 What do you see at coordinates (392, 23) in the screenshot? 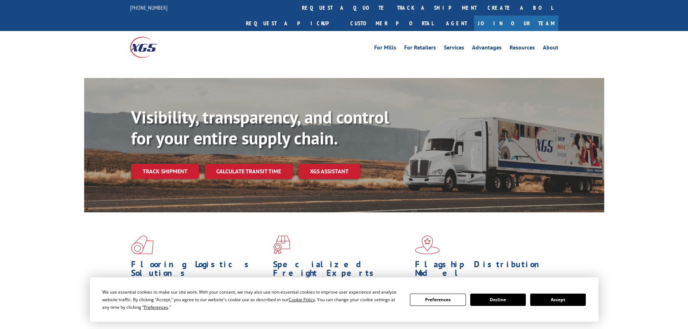
I see `a: Customer Portal` at bounding box center [392, 23].